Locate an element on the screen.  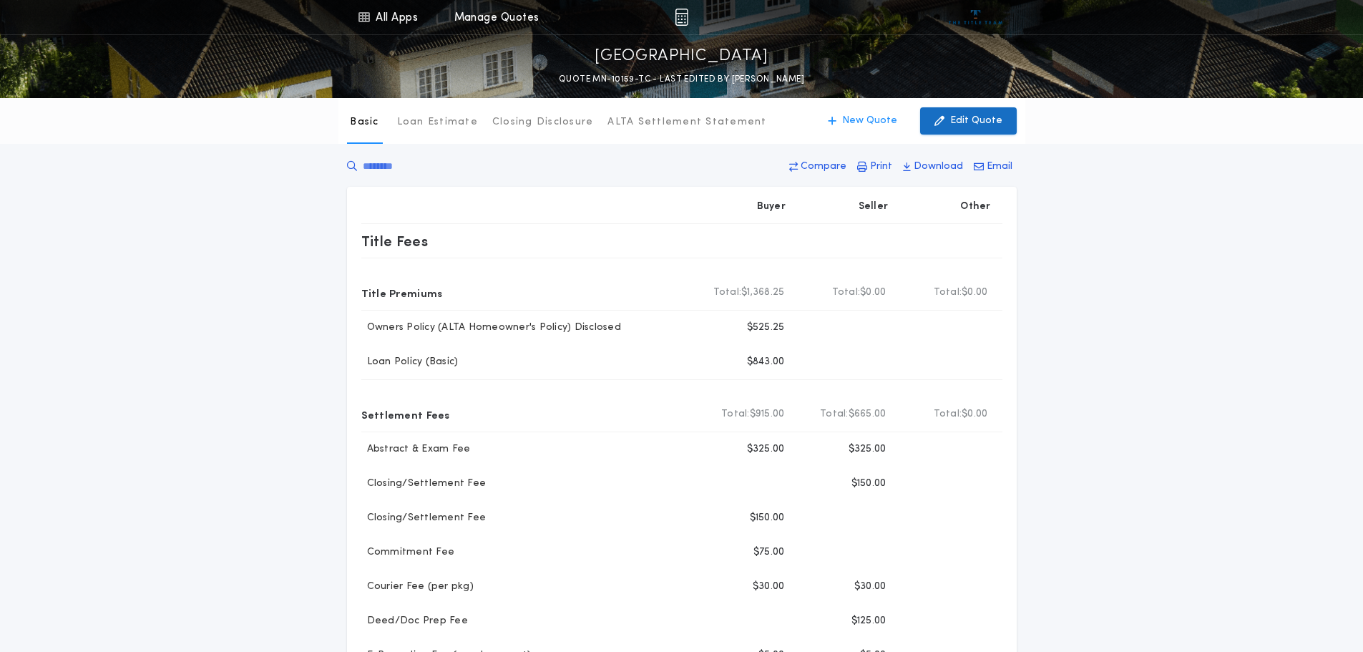
p: Print is located at coordinates (881, 167).